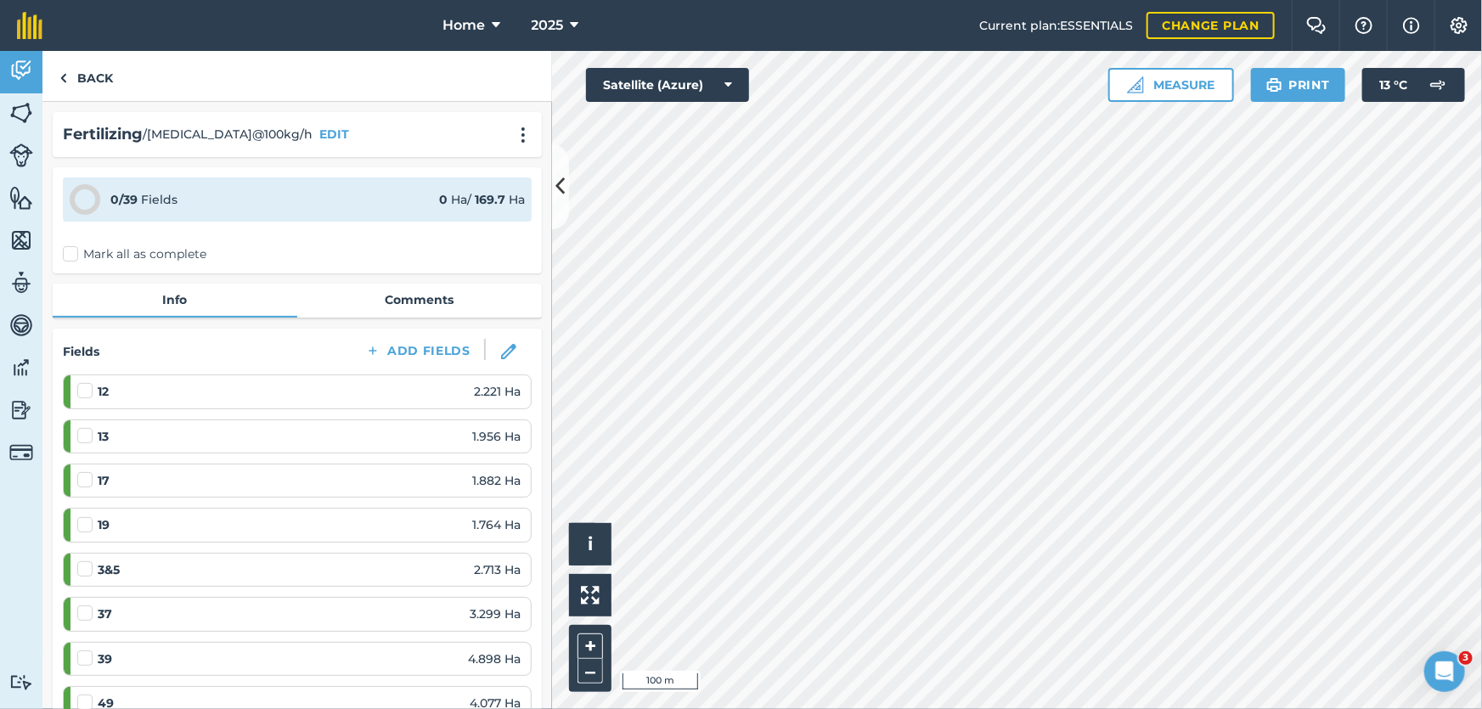 The image size is (1482, 709). What do you see at coordinates (465, 25) in the screenshot?
I see `span: Home` at bounding box center [465, 25].